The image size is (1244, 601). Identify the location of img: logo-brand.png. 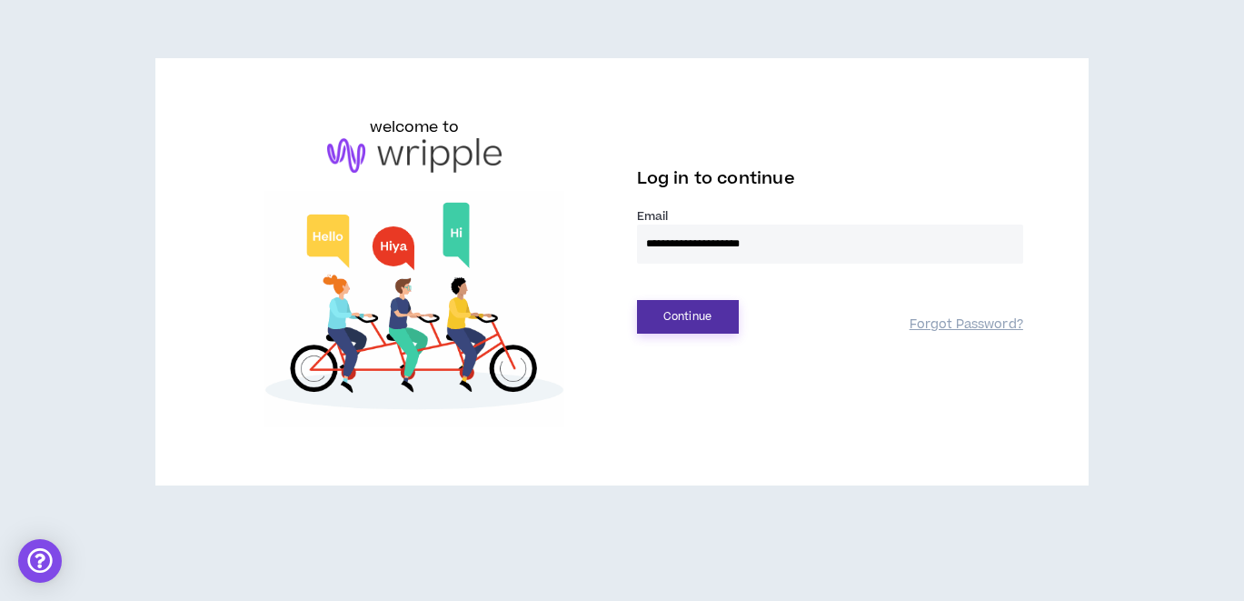
(414, 155).